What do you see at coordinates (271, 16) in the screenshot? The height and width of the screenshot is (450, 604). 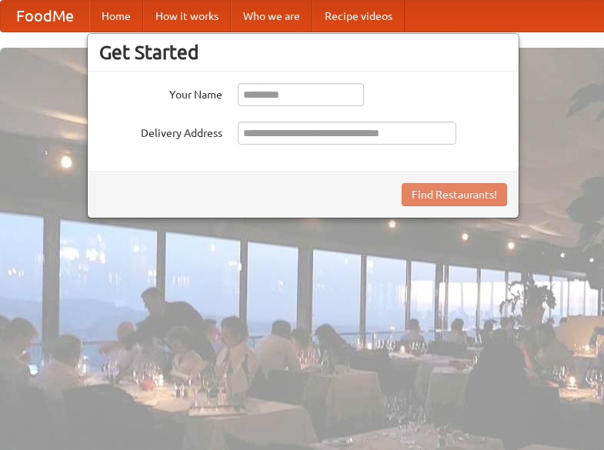 I see `a: Who we are` at bounding box center [271, 16].